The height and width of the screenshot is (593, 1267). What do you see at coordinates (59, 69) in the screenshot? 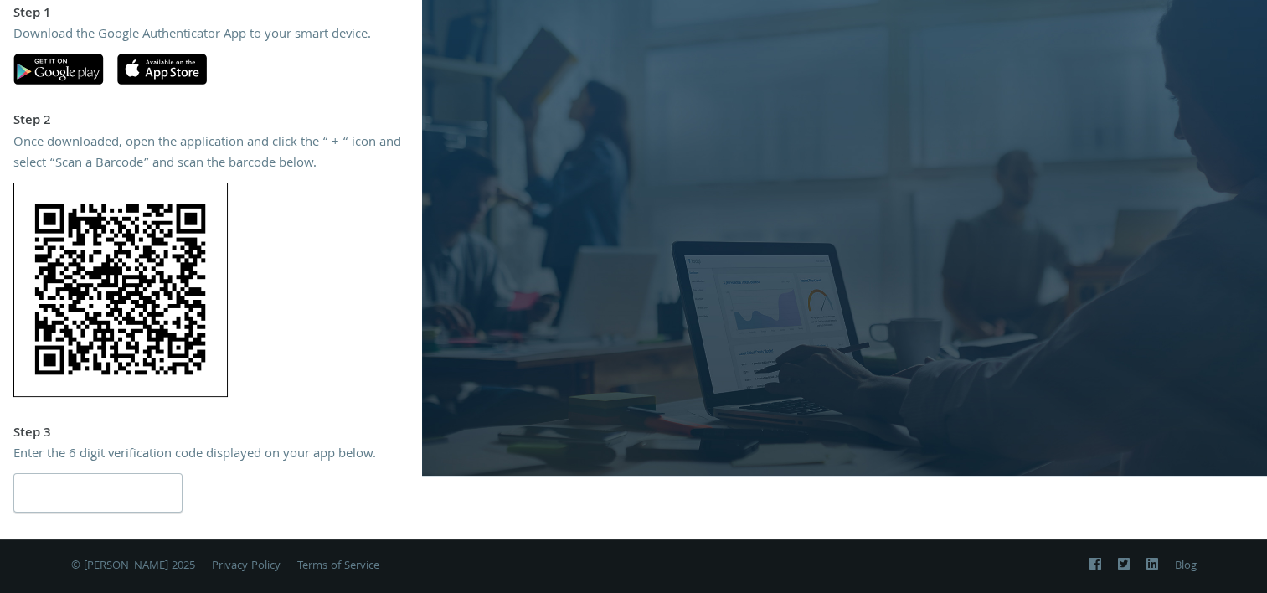
I see `img: google-play.svg` at bounding box center [59, 69].